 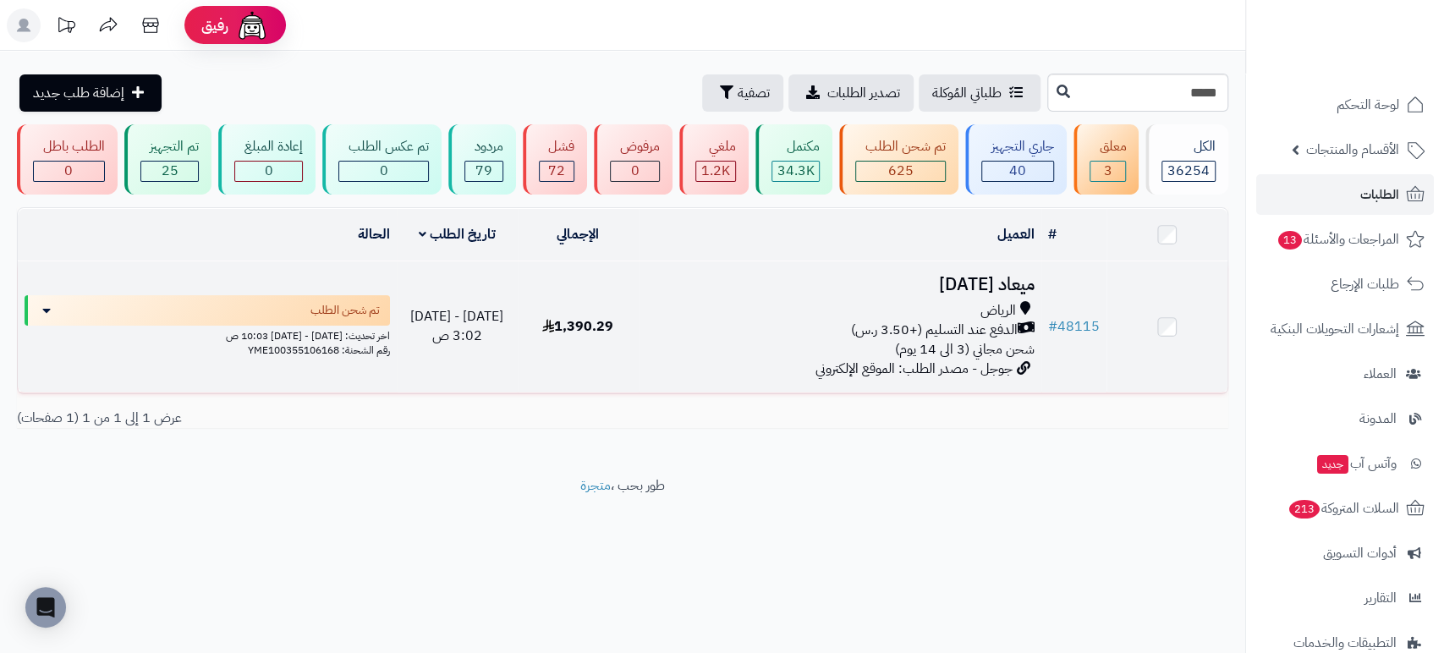 I want to click on a: إضافة طلب جديد, so click(x=91, y=93).